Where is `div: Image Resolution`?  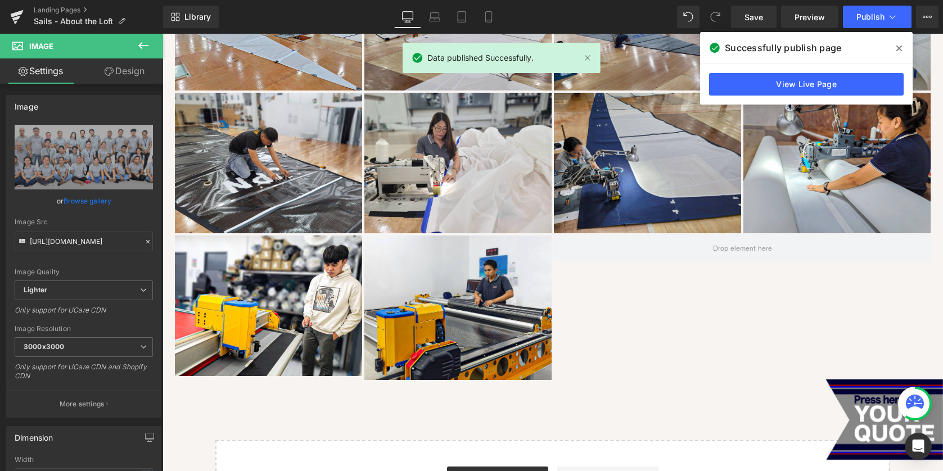 div: Image Resolution is located at coordinates (84, 329).